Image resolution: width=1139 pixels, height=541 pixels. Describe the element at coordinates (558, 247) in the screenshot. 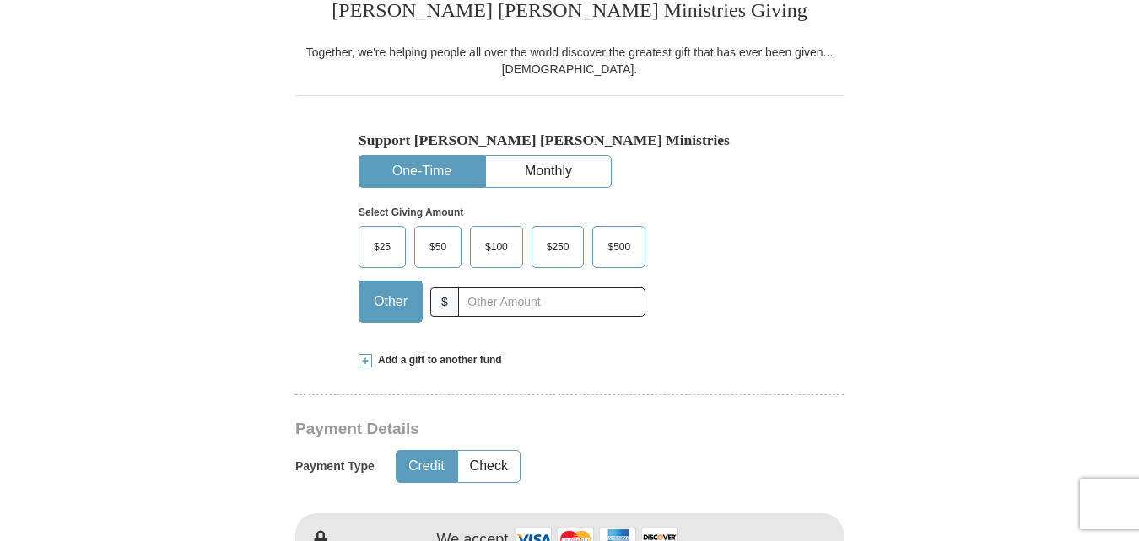

I see `span: $250` at that location.